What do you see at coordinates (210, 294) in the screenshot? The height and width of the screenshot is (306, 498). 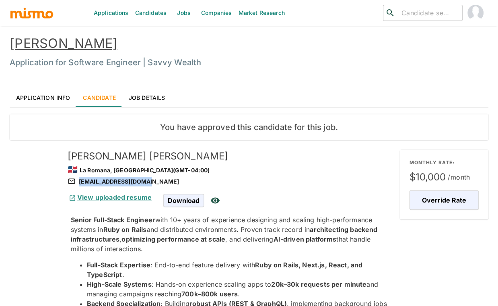 I see `strong: 700k–800k users` at bounding box center [210, 294].